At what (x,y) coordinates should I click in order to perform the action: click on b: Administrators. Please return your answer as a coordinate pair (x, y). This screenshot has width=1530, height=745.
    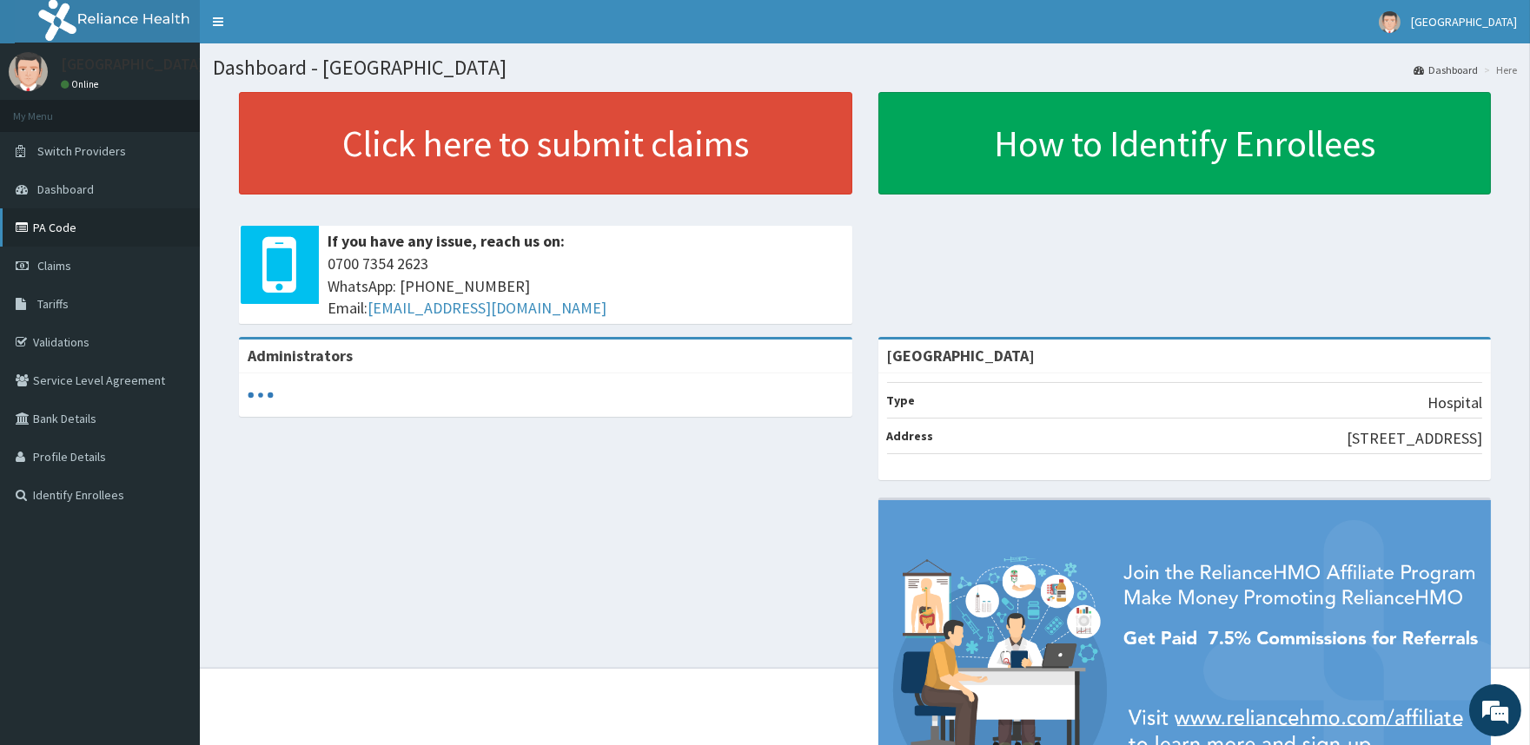
    Looking at the image, I should click on (300, 355).